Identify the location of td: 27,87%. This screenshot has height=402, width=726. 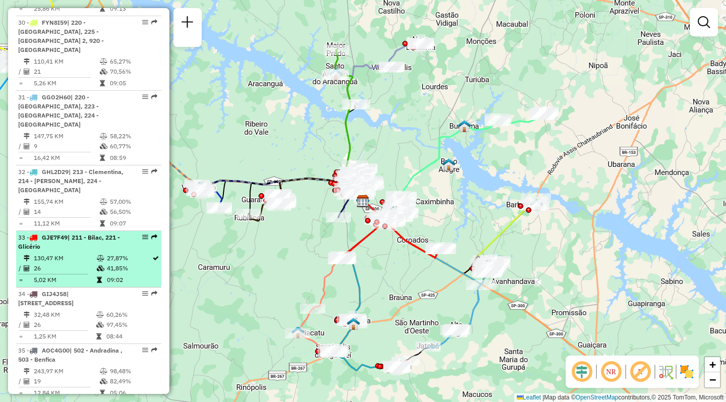
(129, 258).